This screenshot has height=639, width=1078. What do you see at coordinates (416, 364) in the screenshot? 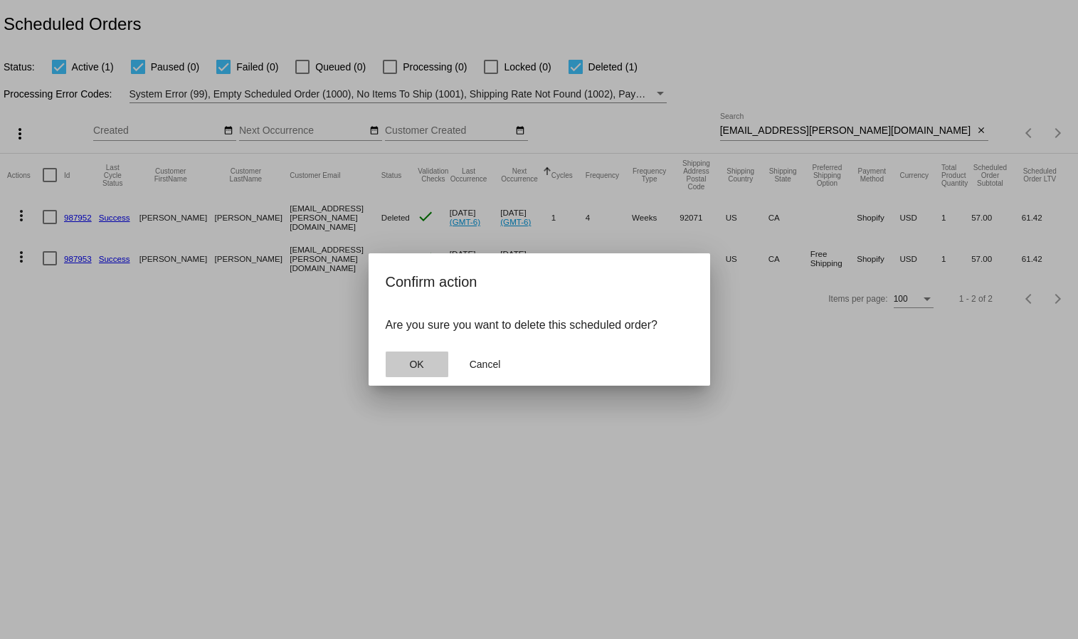
I see `span: OK` at bounding box center [416, 364].